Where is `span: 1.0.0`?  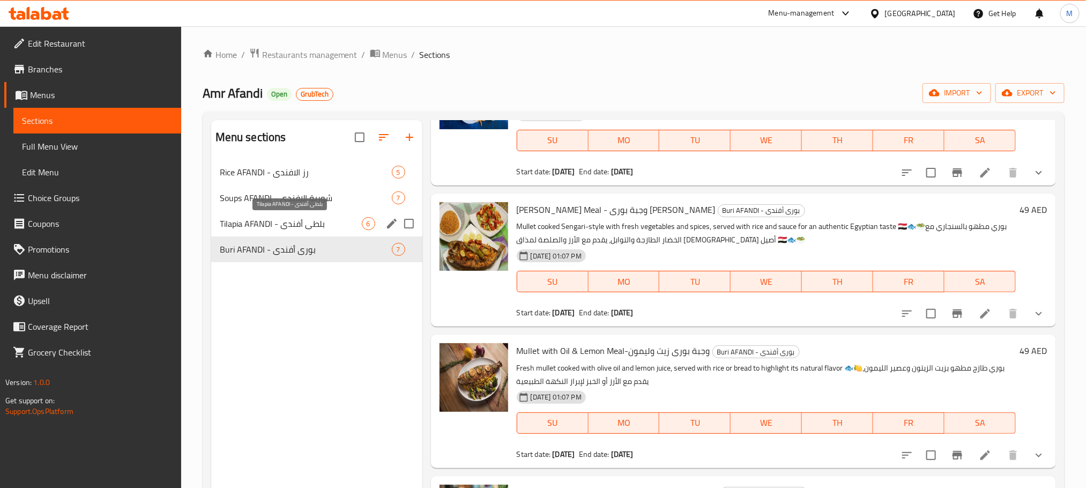
span: 1.0.0 is located at coordinates (41, 382).